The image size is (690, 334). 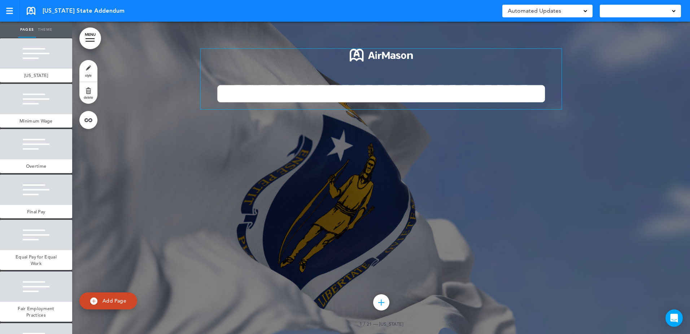 What do you see at coordinates (535, 11) in the screenshot?
I see `span: Automated Updates` at bounding box center [535, 11].